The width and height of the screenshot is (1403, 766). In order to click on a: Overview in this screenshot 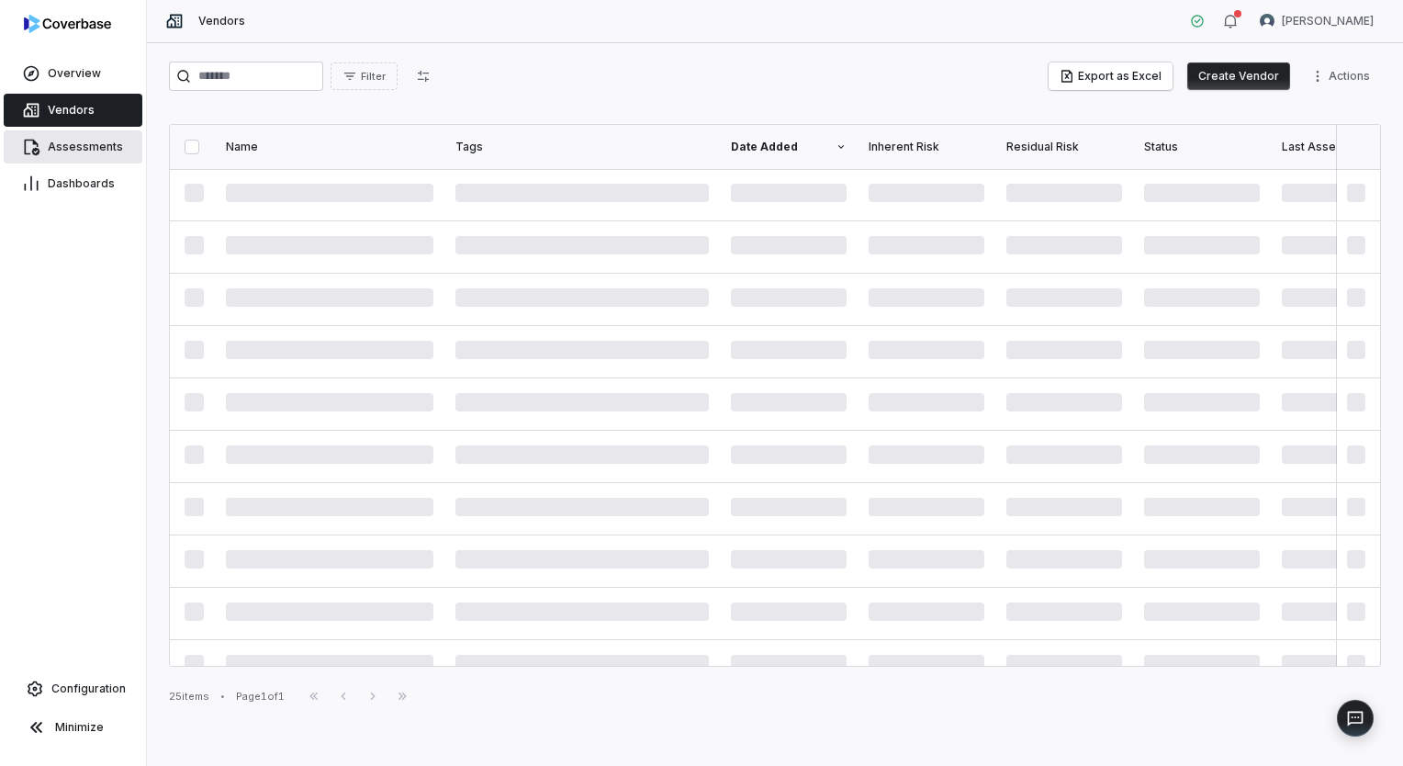, I will do `click(73, 73)`.